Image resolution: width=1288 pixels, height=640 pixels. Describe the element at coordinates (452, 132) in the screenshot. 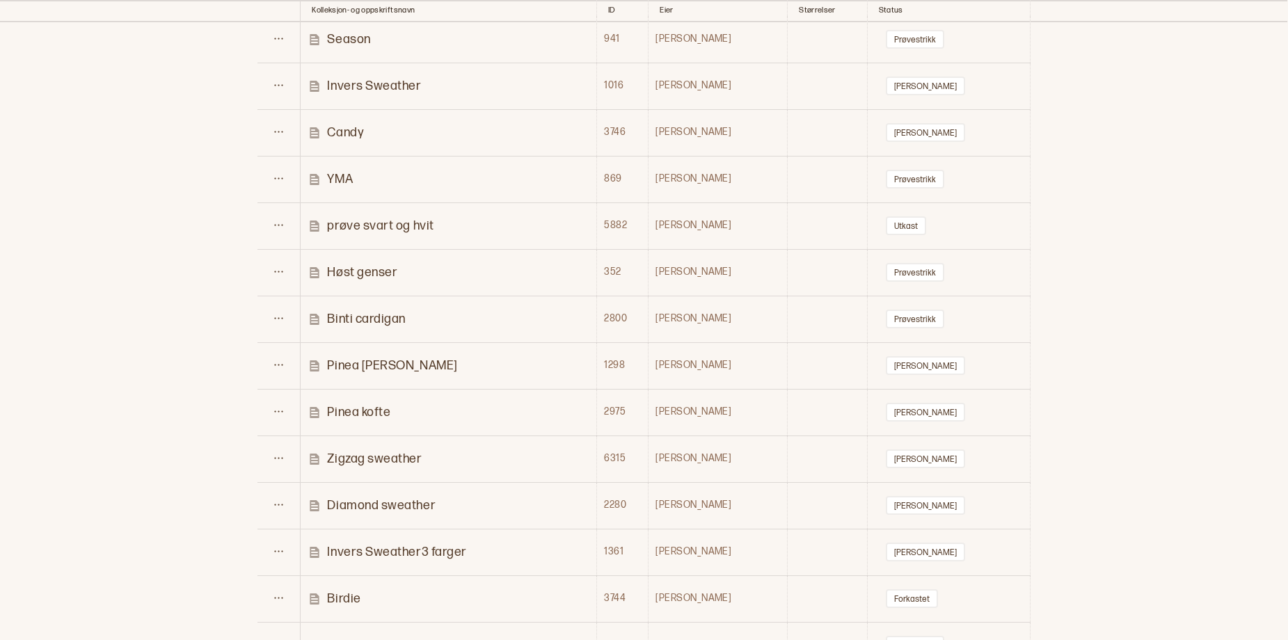

I see `a: Candy` at that location.